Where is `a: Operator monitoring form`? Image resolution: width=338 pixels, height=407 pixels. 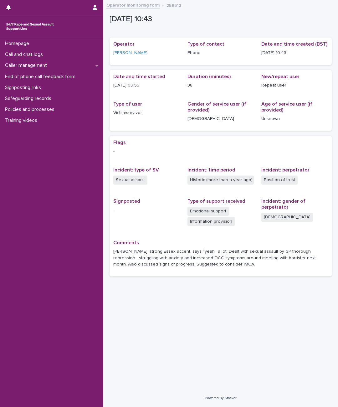 a: Operator monitoring form is located at coordinates (133, 5).